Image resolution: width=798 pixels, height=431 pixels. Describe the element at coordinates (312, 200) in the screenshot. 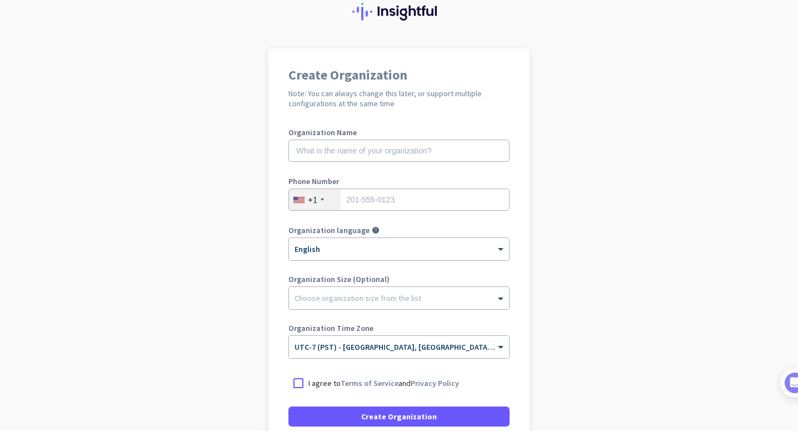

I see `div: +1` at that location.